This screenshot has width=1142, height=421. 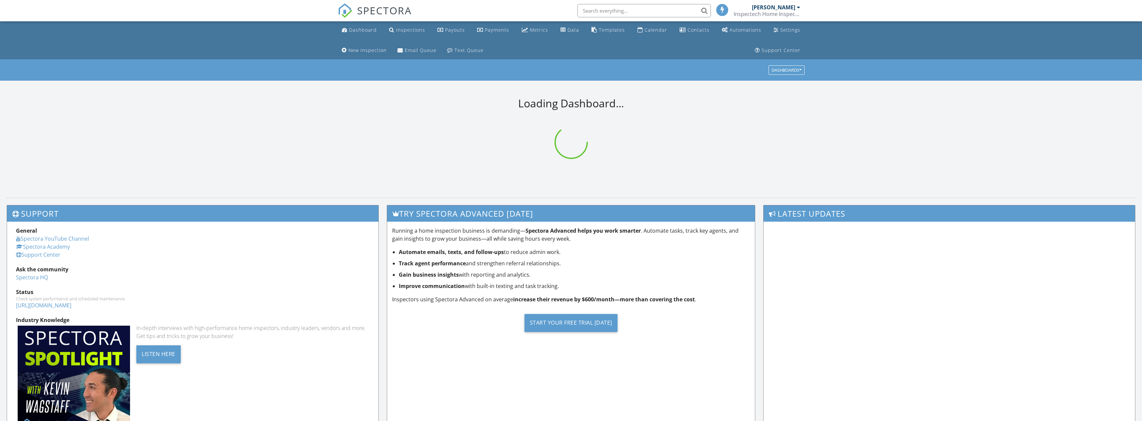 I want to click on div: Status, so click(x=193, y=292).